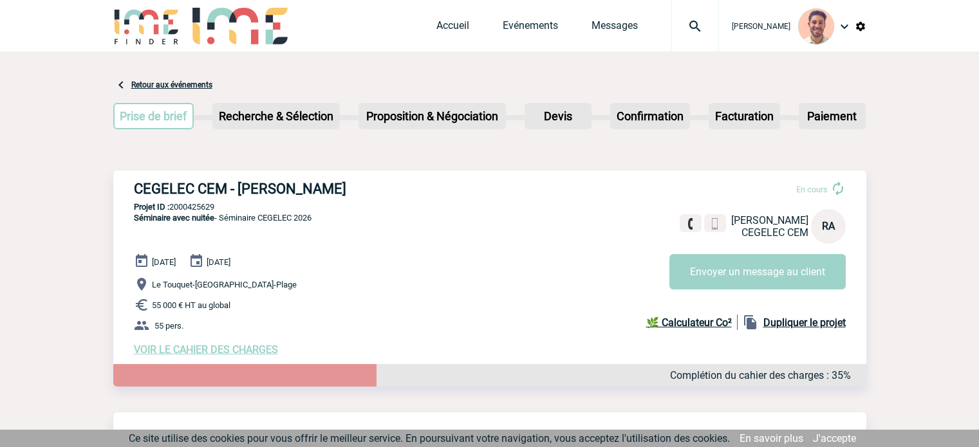 This screenshot has height=447, width=979. Describe the element at coordinates (276, 116) in the screenshot. I see `p: Recherche & Sélection` at that location.